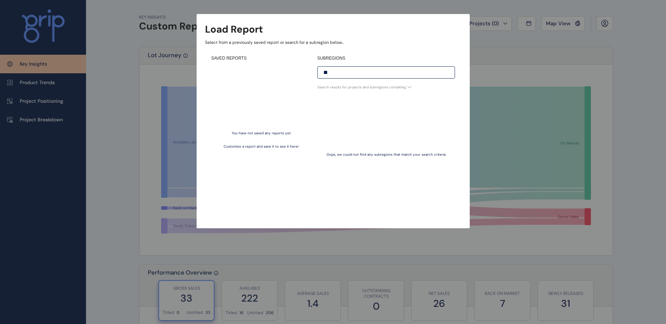 The width and height of the screenshot is (666, 324). Describe the element at coordinates (333, 42) in the screenshot. I see `p: Select from a previously saved report or search for a subregion below...` at that location.